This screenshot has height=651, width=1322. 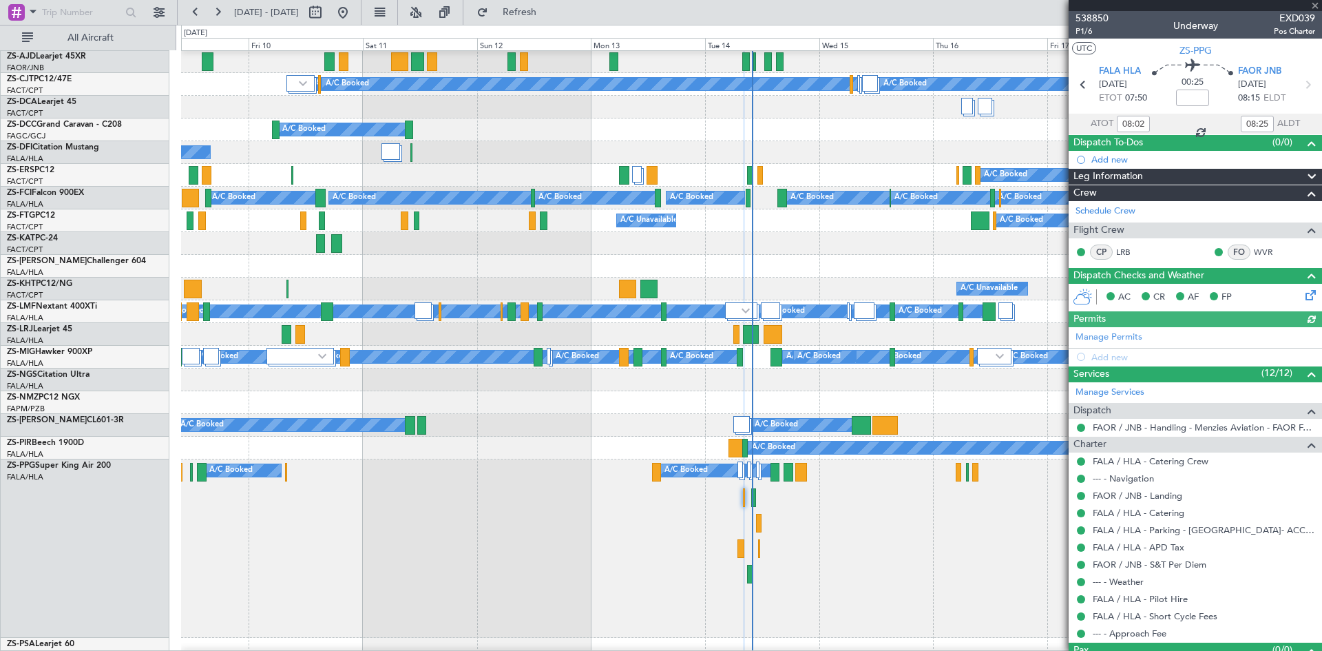 I want to click on a: FALA / HLA - Short Cycle Fees, so click(x=1155, y=615).